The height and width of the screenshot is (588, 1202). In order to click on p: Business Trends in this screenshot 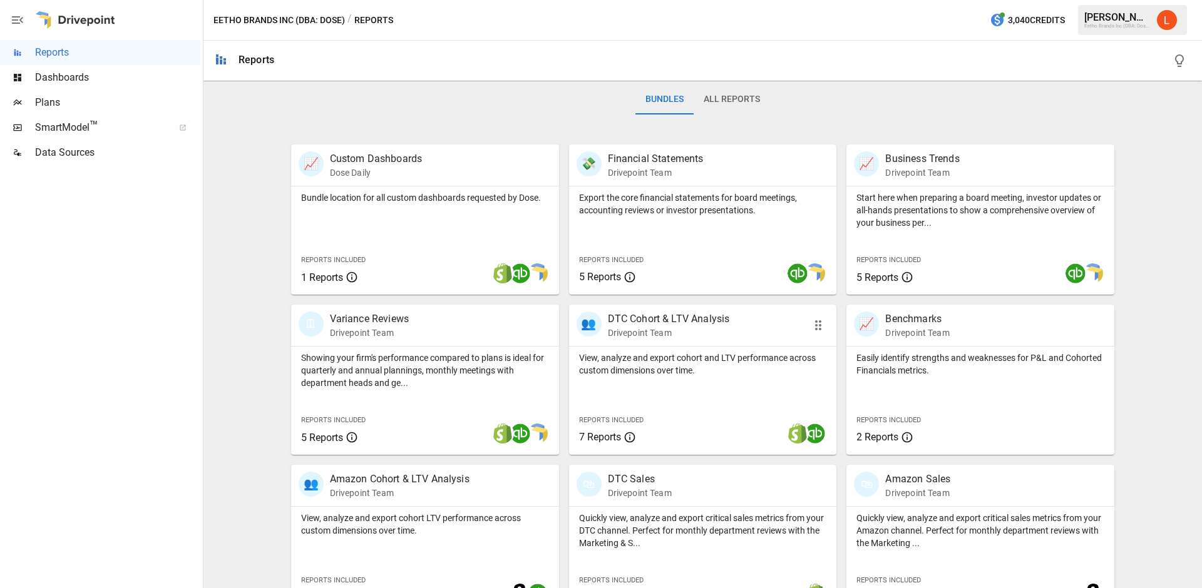, I will do `click(922, 159)`.